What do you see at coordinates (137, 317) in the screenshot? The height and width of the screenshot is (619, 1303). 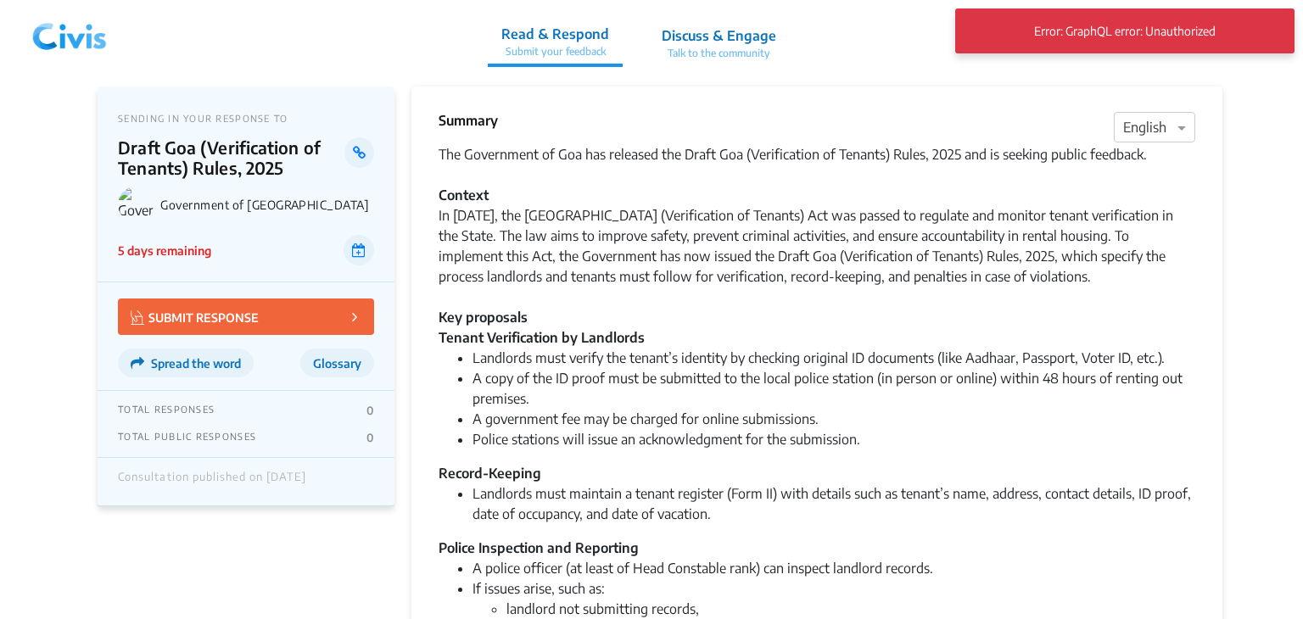 I see `img: Vector.jpg` at bounding box center [137, 317].